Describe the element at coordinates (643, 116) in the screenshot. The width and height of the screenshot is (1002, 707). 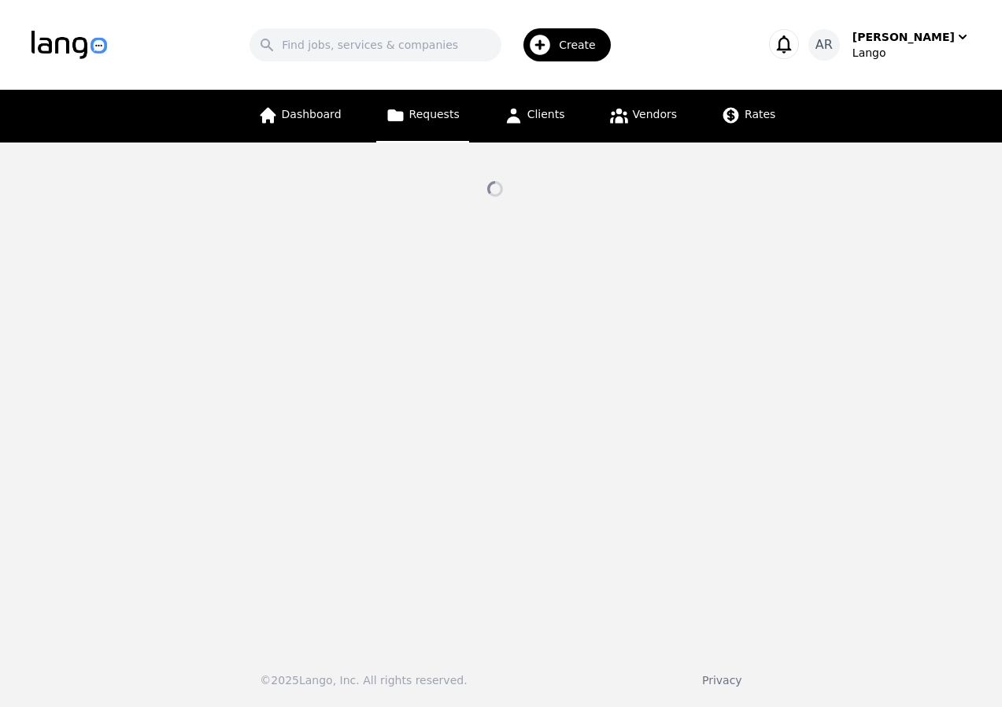
I see `a: Vendors` at that location.